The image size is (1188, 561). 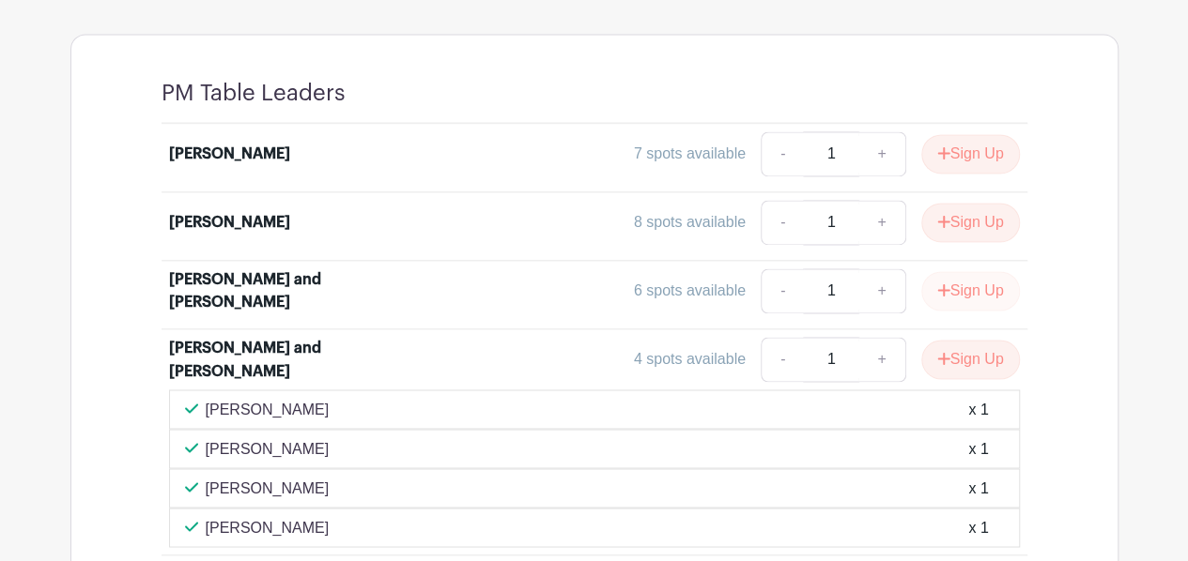 I want to click on div: 4 spots available, so click(x=689, y=360).